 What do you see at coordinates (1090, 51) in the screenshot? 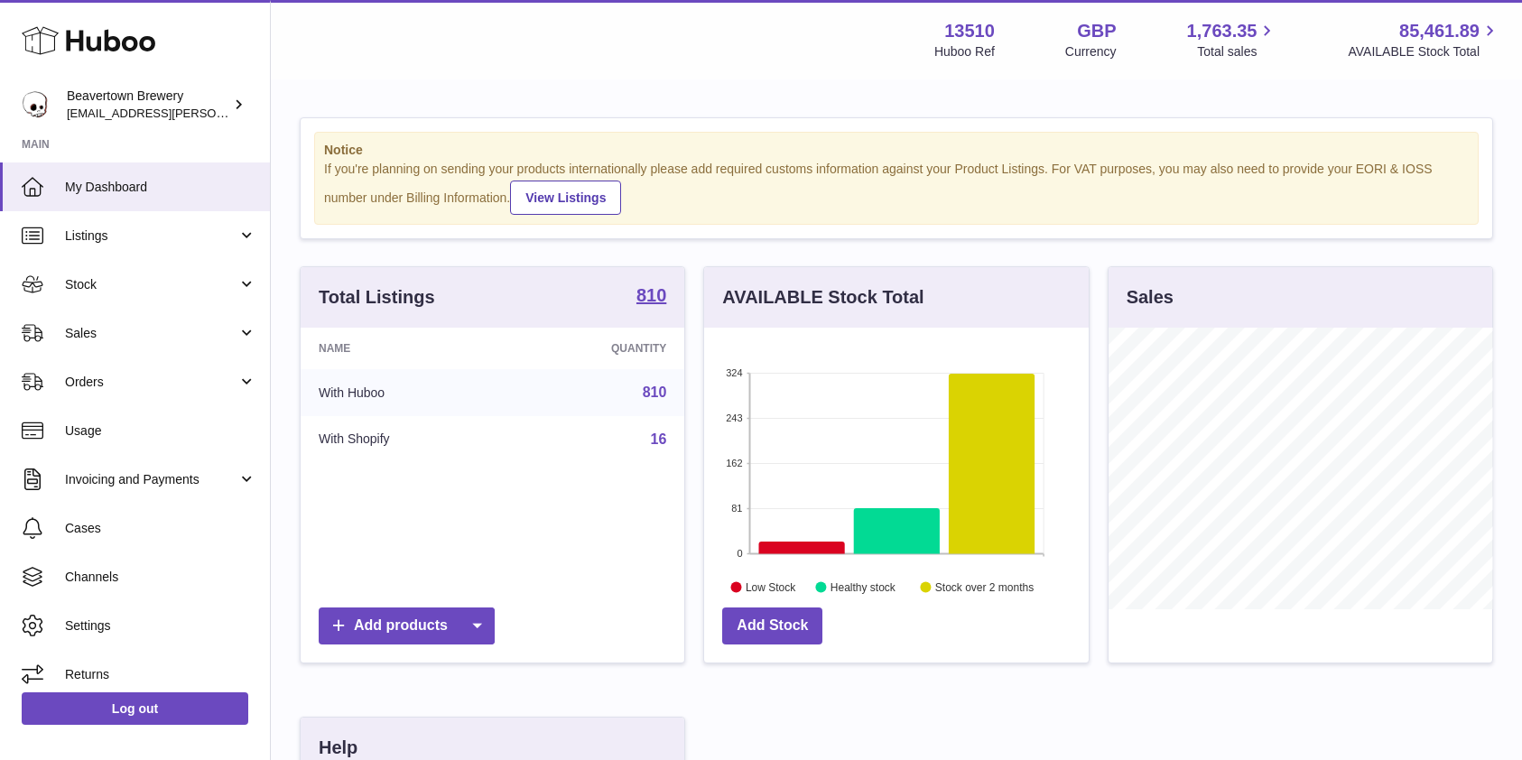
I see `div: Currency` at bounding box center [1090, 51].